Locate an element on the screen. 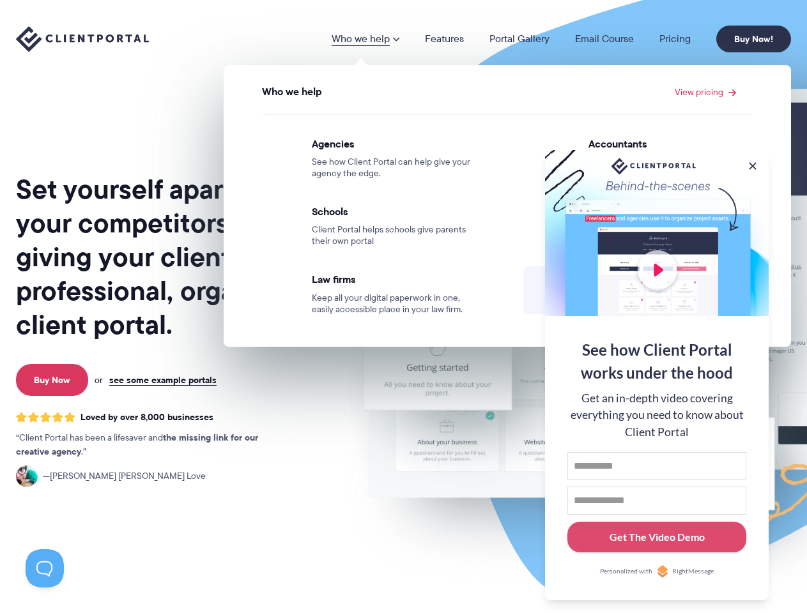 This screenshot has width=807, height=613. a: Pricing is located at coordinates (674, 39).